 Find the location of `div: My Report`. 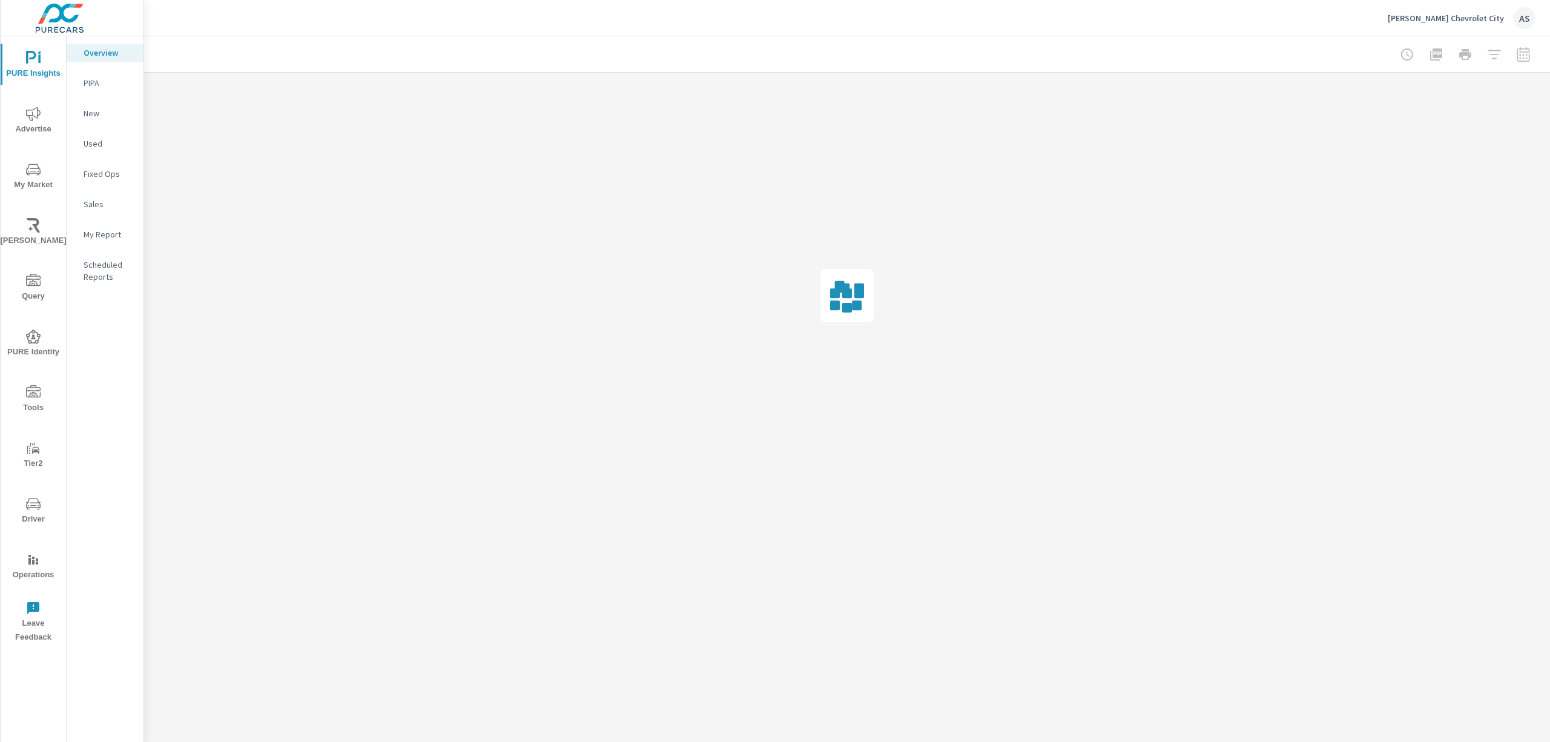

div: My Report is located at coordinates (105, 234).